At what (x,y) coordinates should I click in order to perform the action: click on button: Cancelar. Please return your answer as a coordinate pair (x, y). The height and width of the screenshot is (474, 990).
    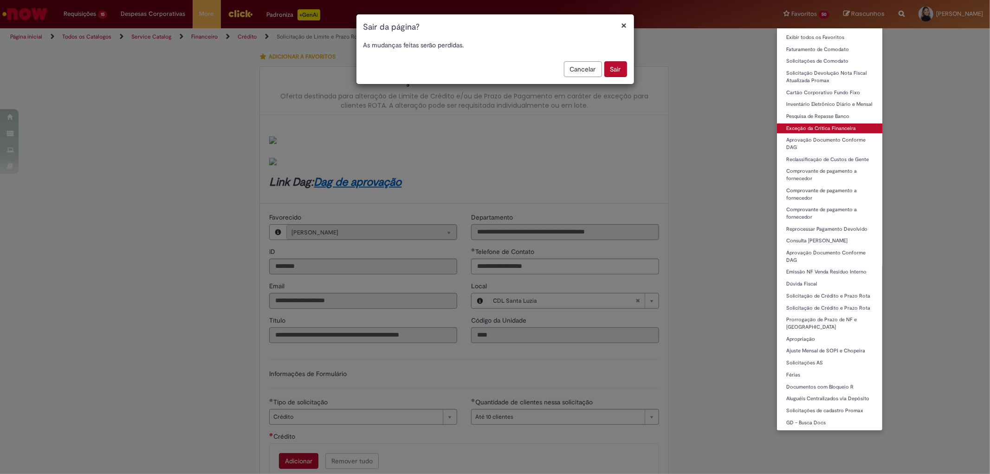
    Looking at the image, I should click on (583, 69).